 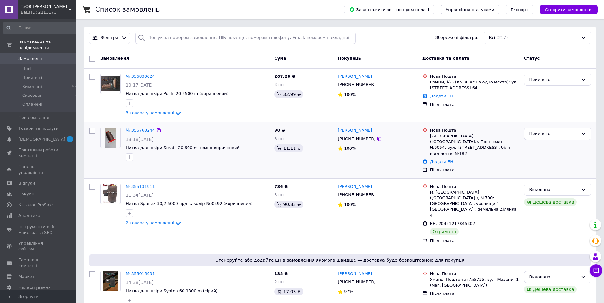 I want to click on a: № 356760244, so click(x=140, y=130).